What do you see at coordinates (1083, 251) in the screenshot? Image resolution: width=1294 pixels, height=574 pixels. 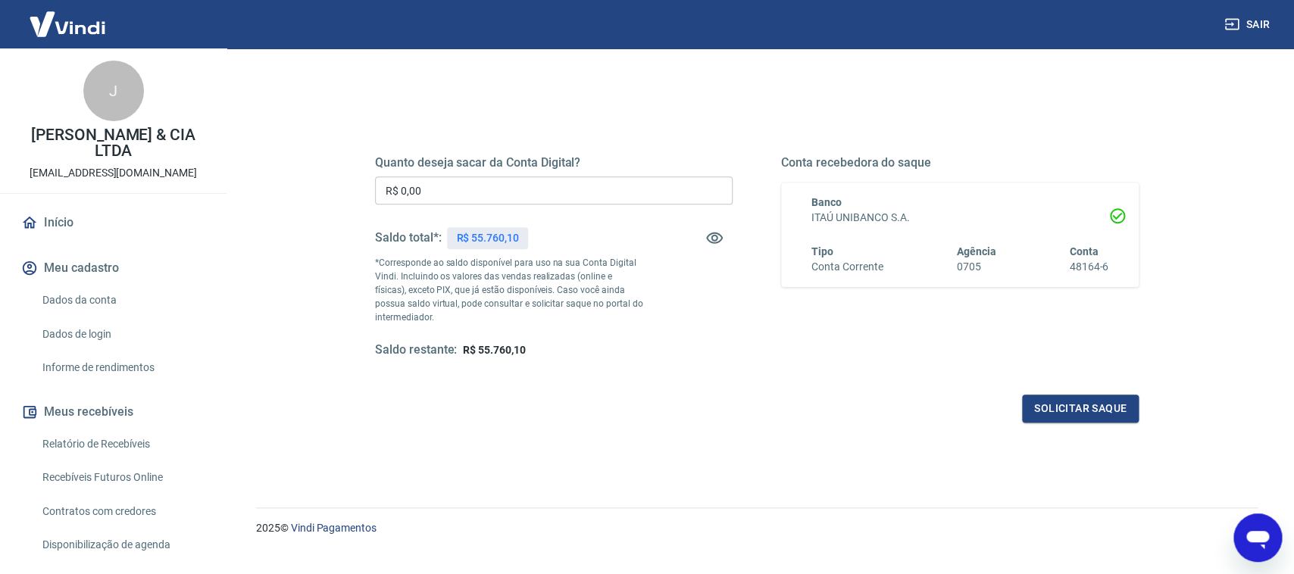 I see `span: Conta` at bounding box center [1083, 251].